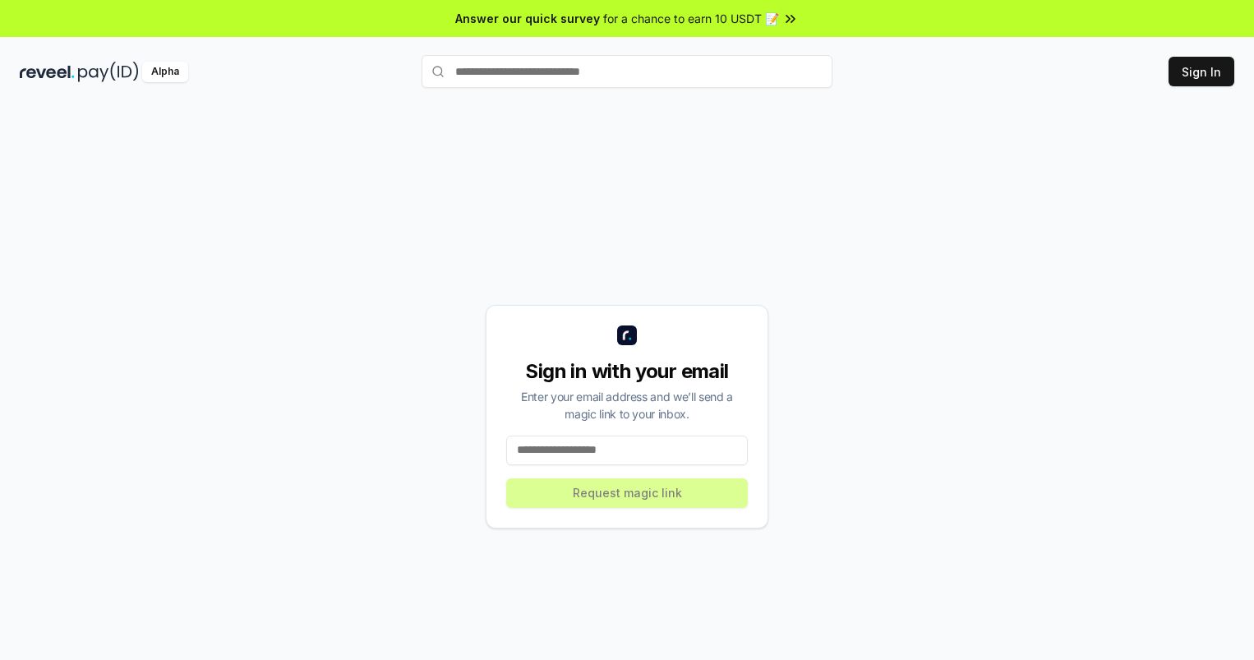  I want to click on button: Sign In, so click(1202, 72).